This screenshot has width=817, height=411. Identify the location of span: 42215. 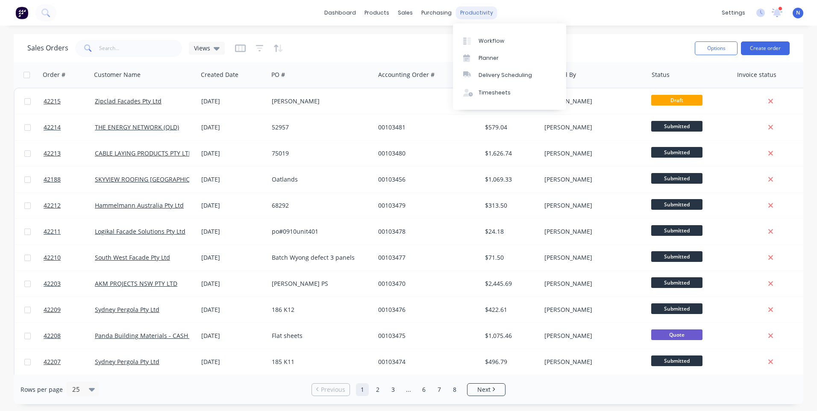
(52, 101).